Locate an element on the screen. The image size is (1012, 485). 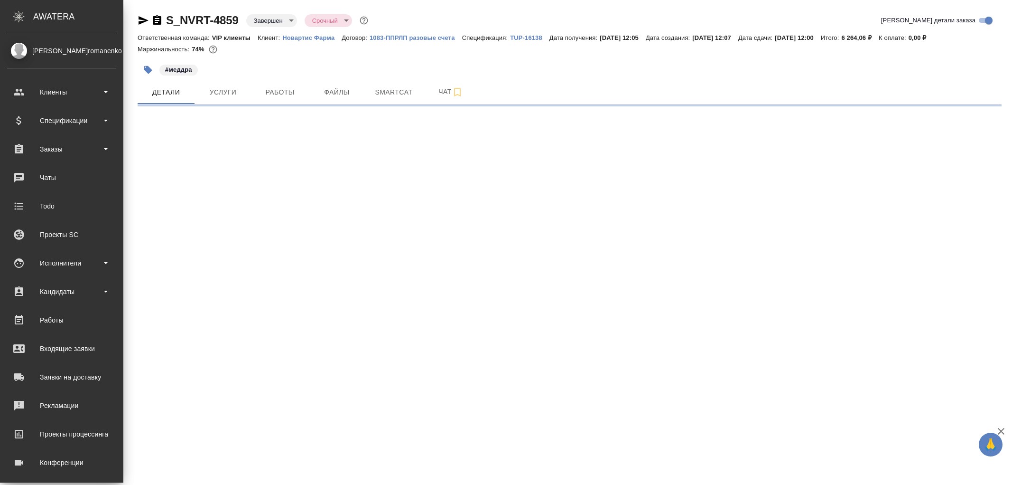
div: Заявки на доставку is located at coordinates (62, 377).